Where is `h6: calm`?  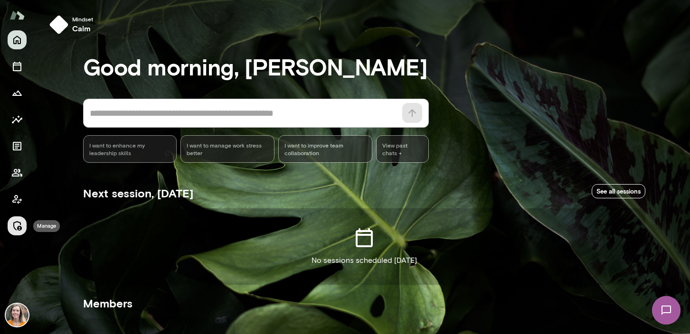 h6: calm is located at coordinates (83, 28).